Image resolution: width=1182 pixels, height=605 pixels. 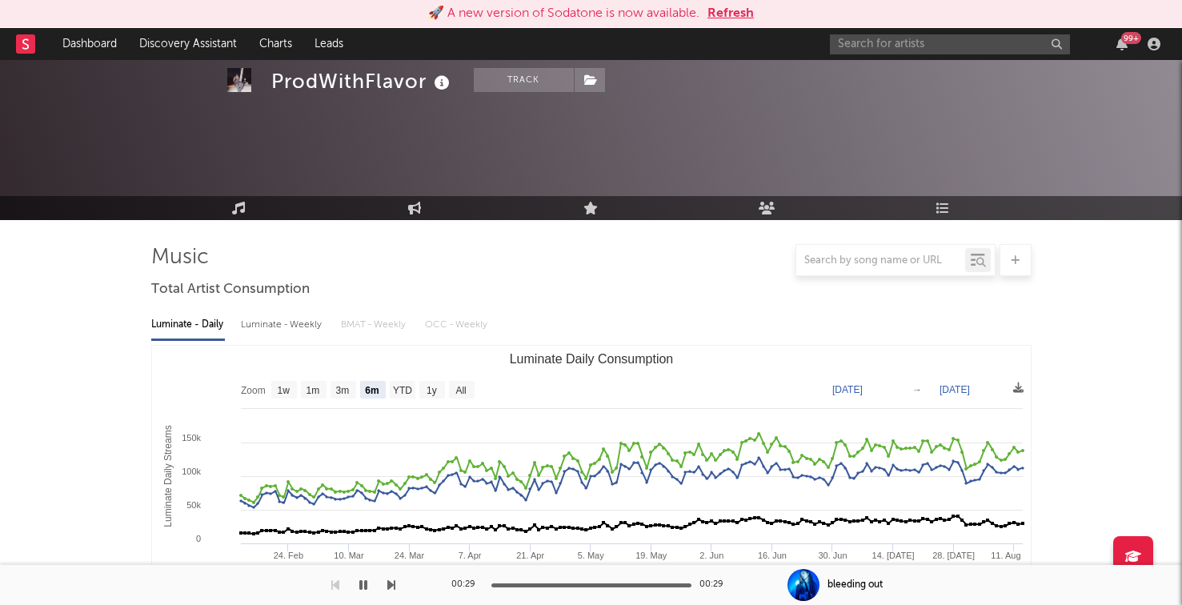 What do you see at coordinates (1131, 38) in the screenshot?
I see `div: 99 +` at bounding box center [1131, 38].